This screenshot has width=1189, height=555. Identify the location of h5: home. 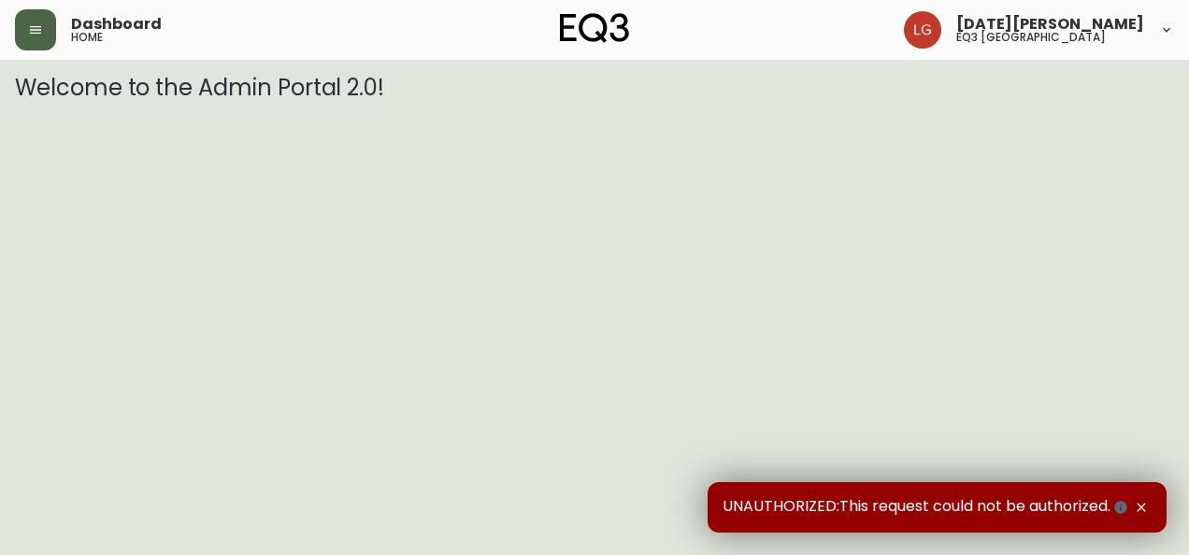
(87, 37).